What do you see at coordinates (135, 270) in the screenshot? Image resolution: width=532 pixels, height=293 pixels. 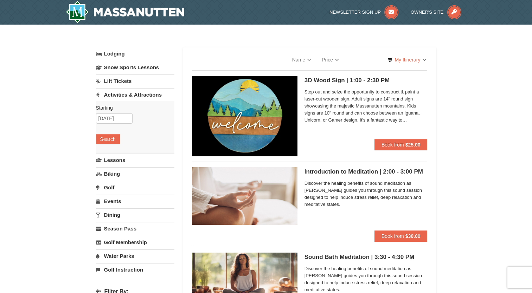 I see `a: Golf Instruction` at bounding box center [135, 270].